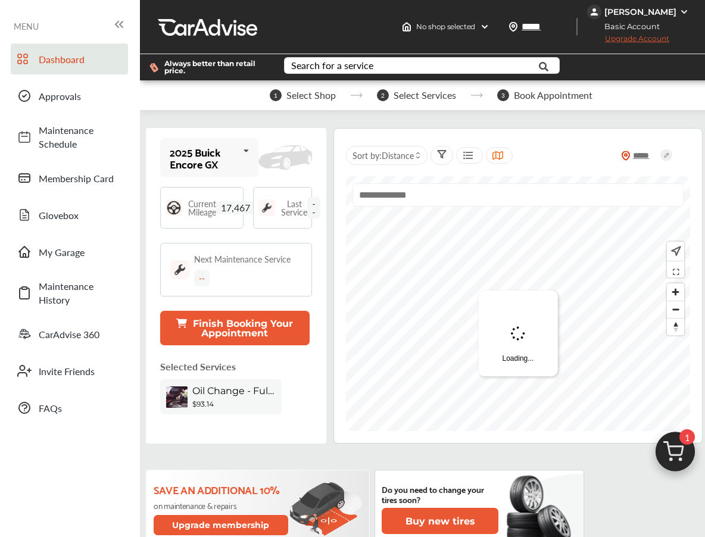 The width and height of the screenshot is (705, 537). What do you see at coordinates (204, 158) in the screenshot?
I see `div: 2025 Buick Encore GX` at bounding box center [204, 158].